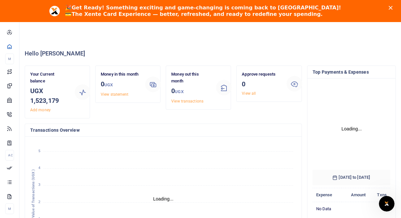  Describe the element at coordinates (39, 151) in the screenshot. I see `tspan: 5` at that location.